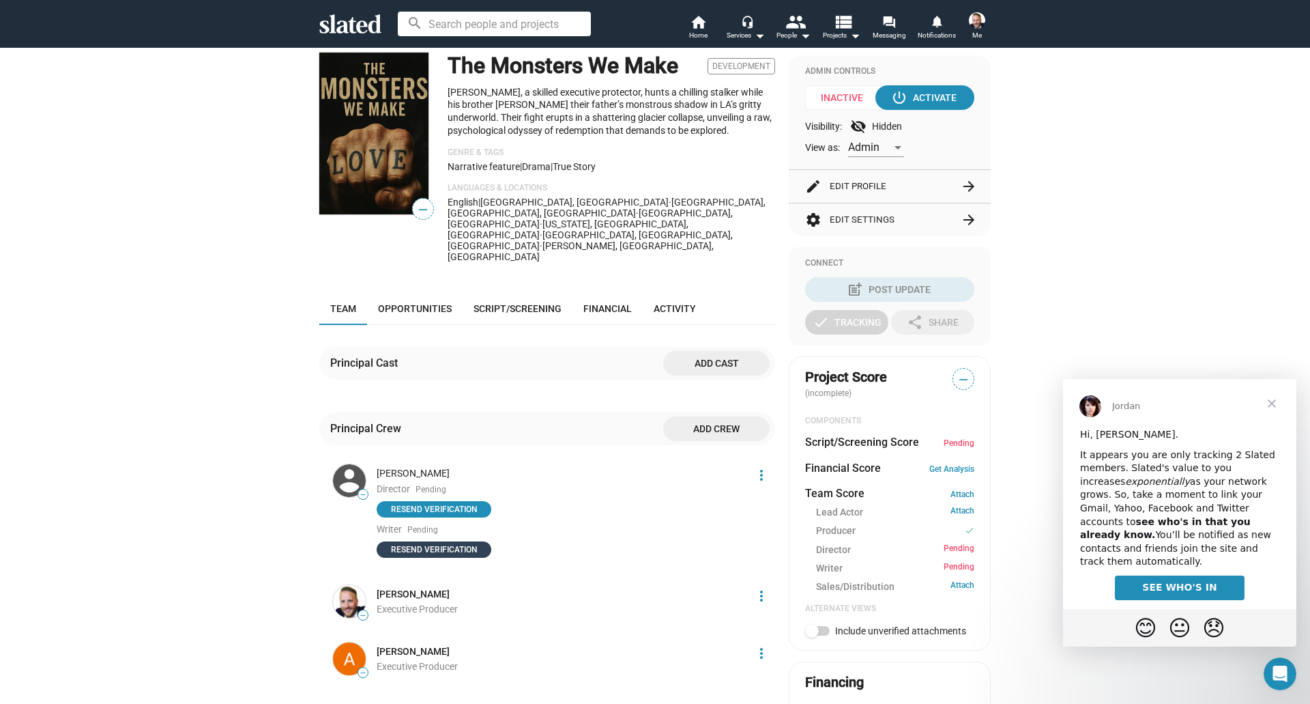 Image resolution: width=1310 pixels, height=704 pixels. I want to click on div: Activate, so click(925, 98).